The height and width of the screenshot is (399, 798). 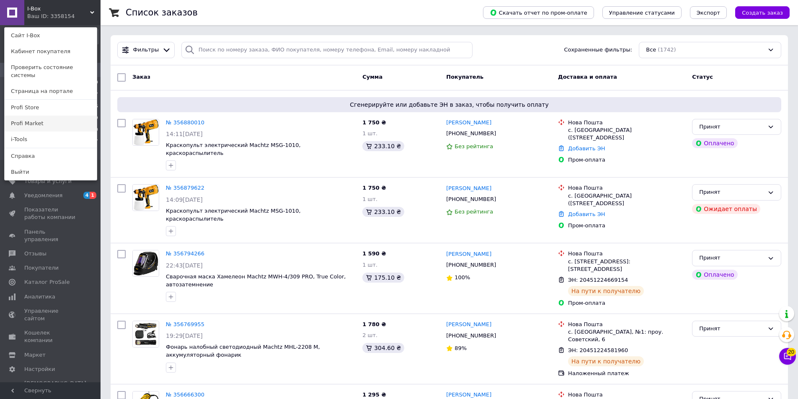 What do you see at coordinates (383, 278) in the screenshot?
I see `div: 175.10 ₴` at bounding box center [383, 278].